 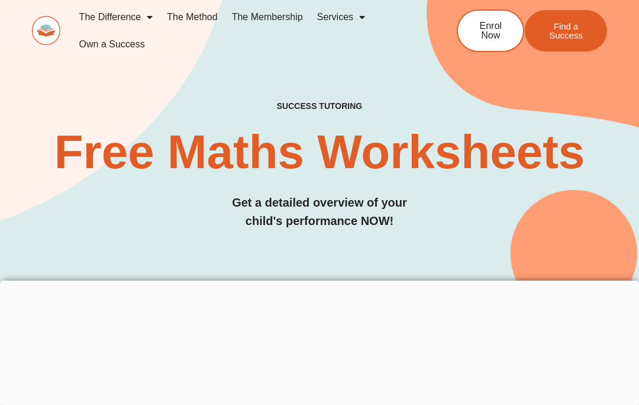 I want to click on a: Own a Success, so click(x=112, y=44).